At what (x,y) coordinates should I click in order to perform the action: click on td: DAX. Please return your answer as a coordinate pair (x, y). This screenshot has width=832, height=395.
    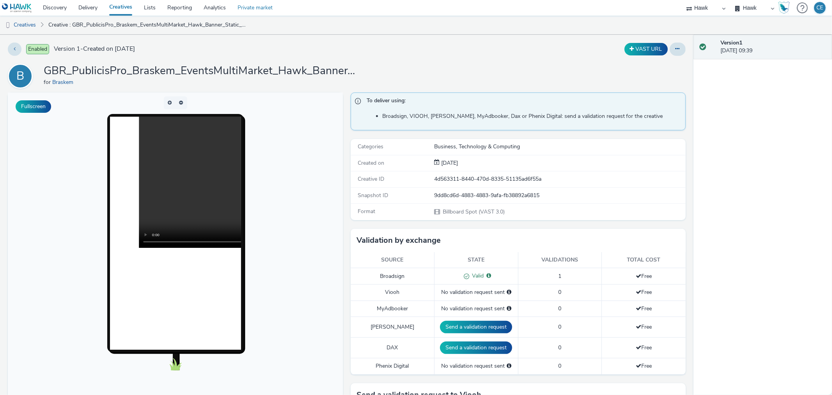
    Looking at the image, I should click on (392, 348).